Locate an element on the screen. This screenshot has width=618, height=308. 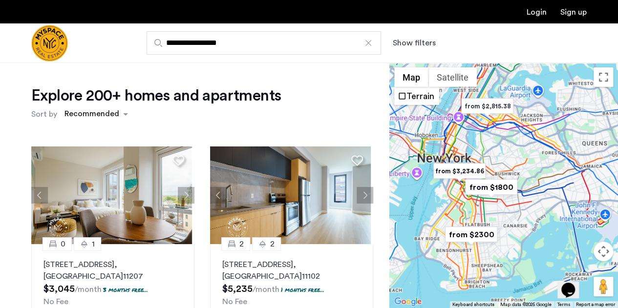
span: 1 is located at coordinates (93, 244).